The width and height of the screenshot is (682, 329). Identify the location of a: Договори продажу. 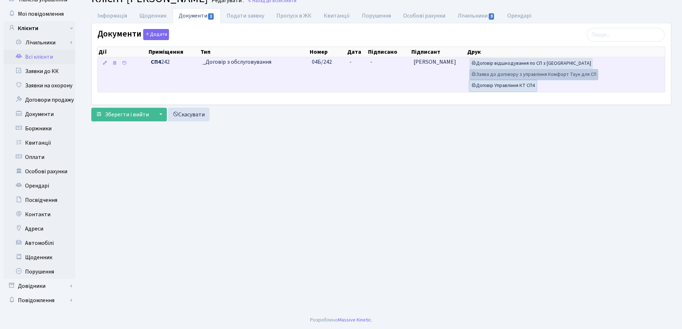
(39, 100).